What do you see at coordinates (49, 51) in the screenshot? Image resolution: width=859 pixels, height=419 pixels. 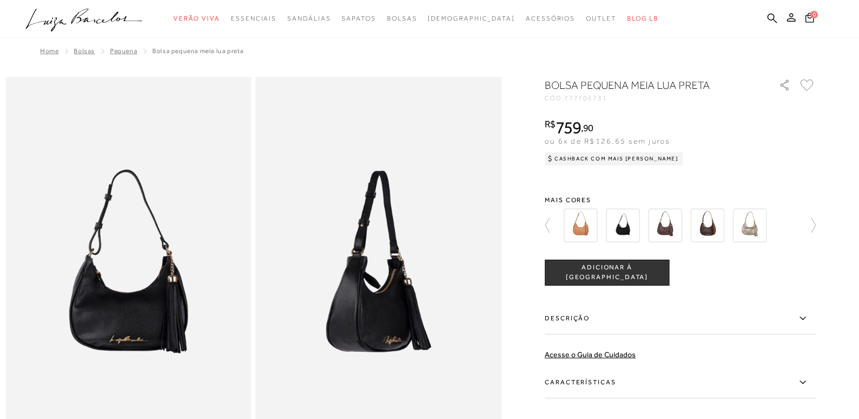 I see `span: Home` at bounding box center [49, 51].